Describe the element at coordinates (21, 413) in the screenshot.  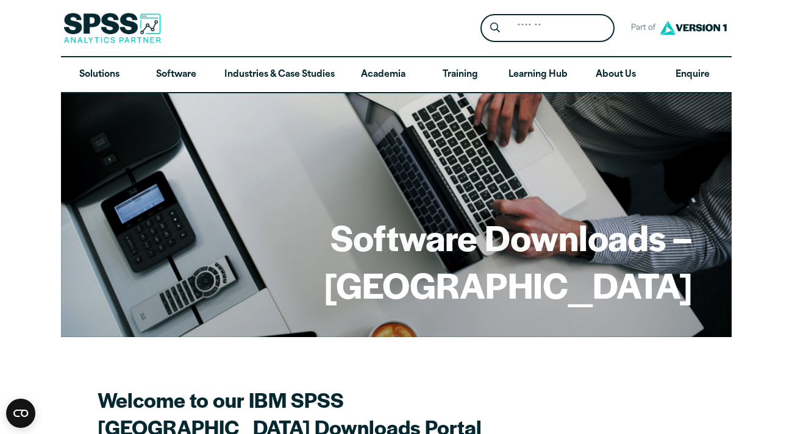
I see `button: Open CMP widget` at that location.